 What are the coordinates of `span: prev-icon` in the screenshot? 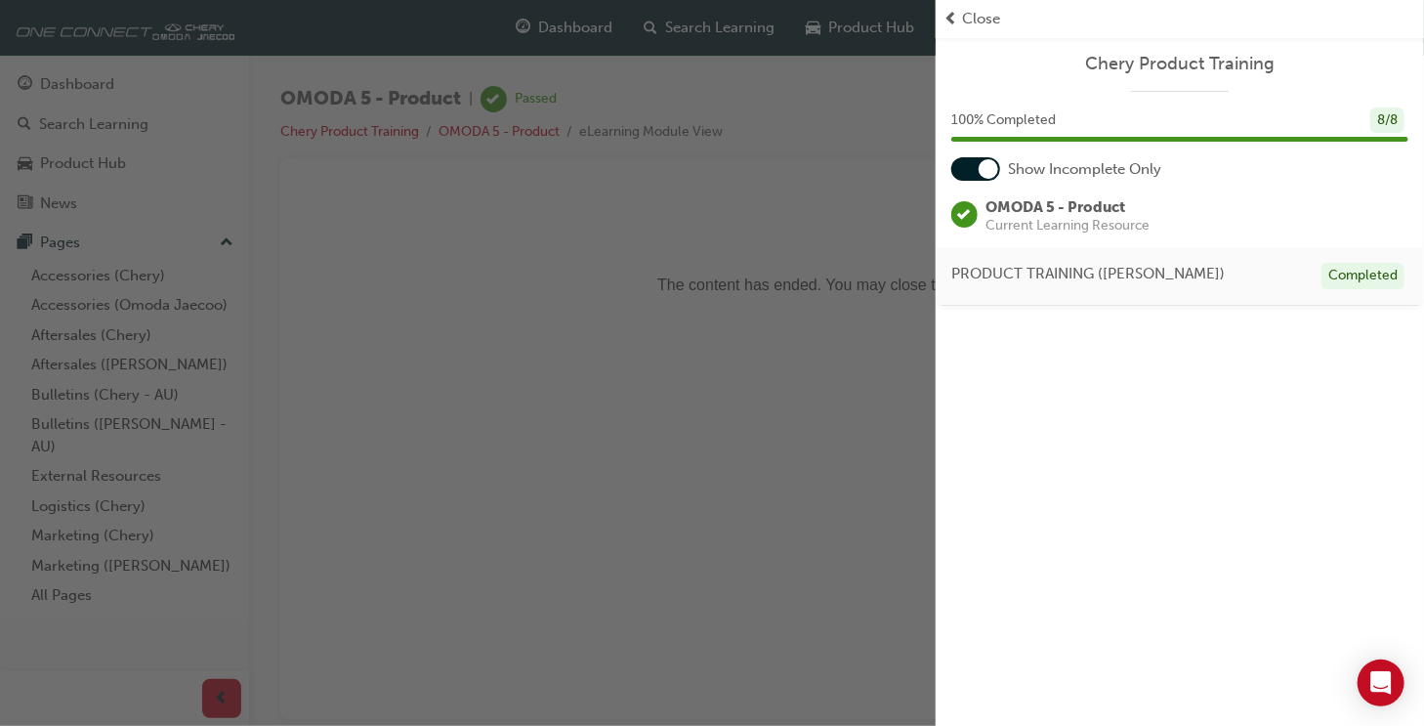 It's located at (950, 19).